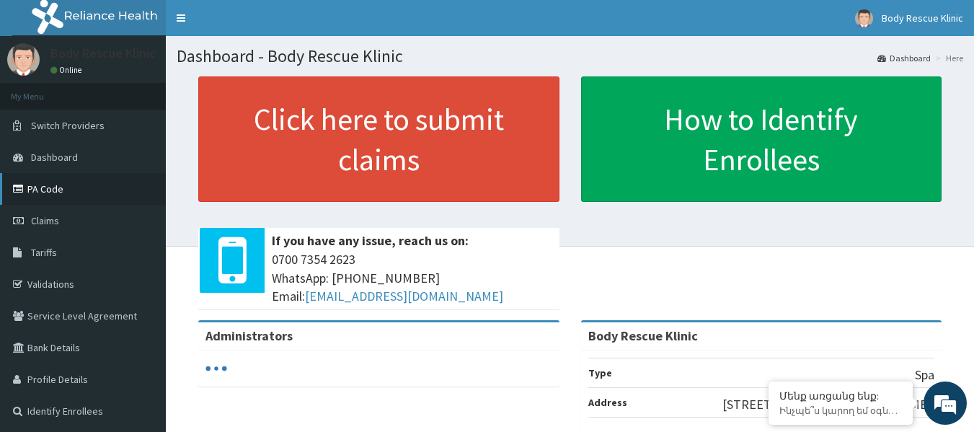 The width and height of the screenshot is (974, 432). I want to click on b: If you have any issue, reach us on:, so click(370, 240).